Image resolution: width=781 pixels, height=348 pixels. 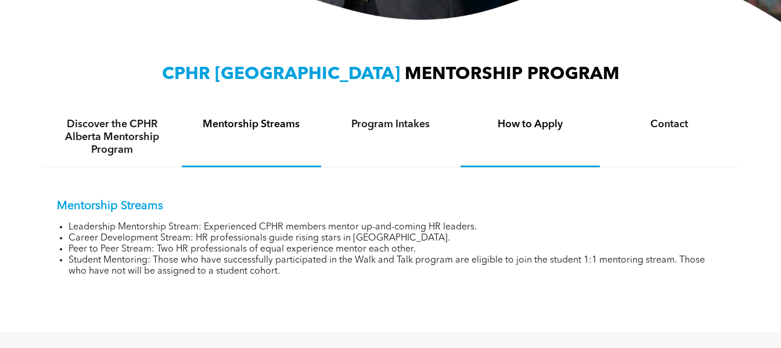 I want to click on h4: Program Intakes, so click(x=391, y=124).